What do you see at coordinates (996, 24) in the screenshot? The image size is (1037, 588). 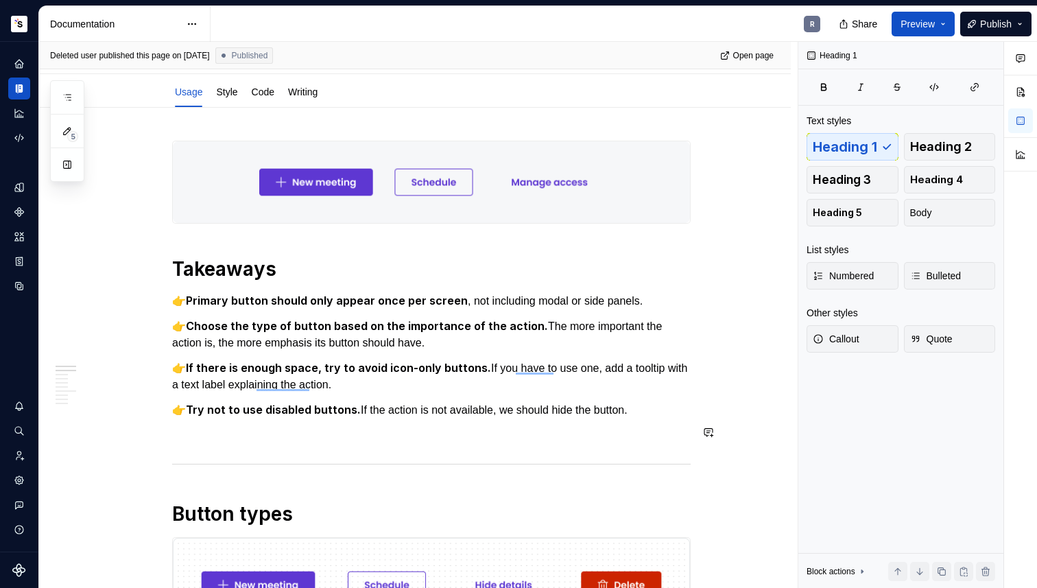 I see `button: Publish` at bounding box center [996, 24].